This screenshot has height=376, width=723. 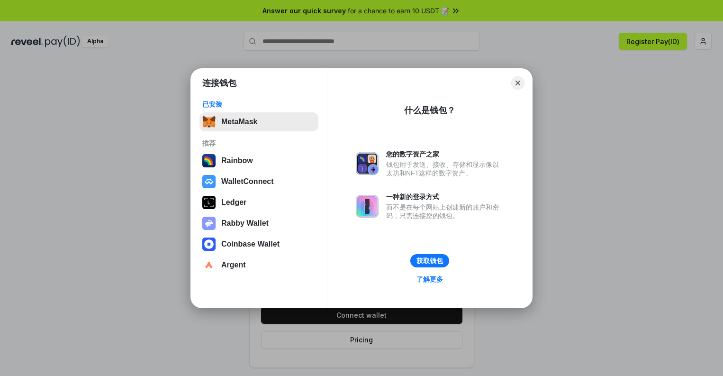 What do you see at coordinates (430, 279) in the screenshot?
I see `a: 了解更多` at bounding box center [430, 279].